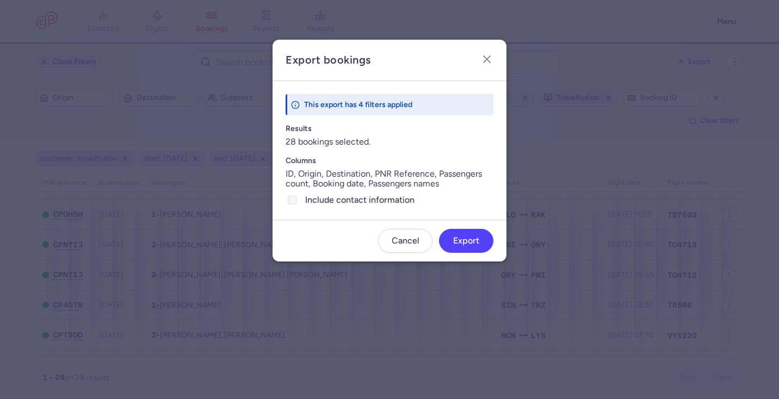  What do you see at coordinates (292, 200) in the screenshot?
I see `input: Include contact information` at bounding box center [292, 200].